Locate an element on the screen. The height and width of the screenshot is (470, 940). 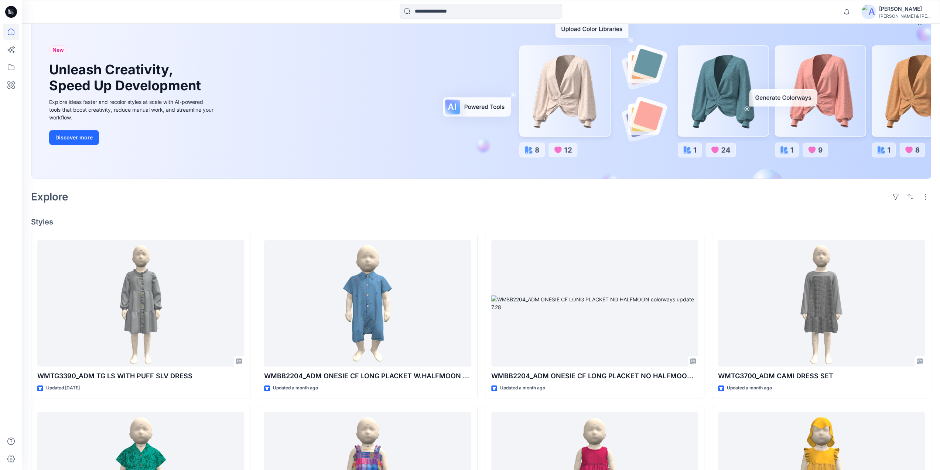
p: WMTG3700_ADM CAMI DRESS SET is located at coordinates (822, 376).